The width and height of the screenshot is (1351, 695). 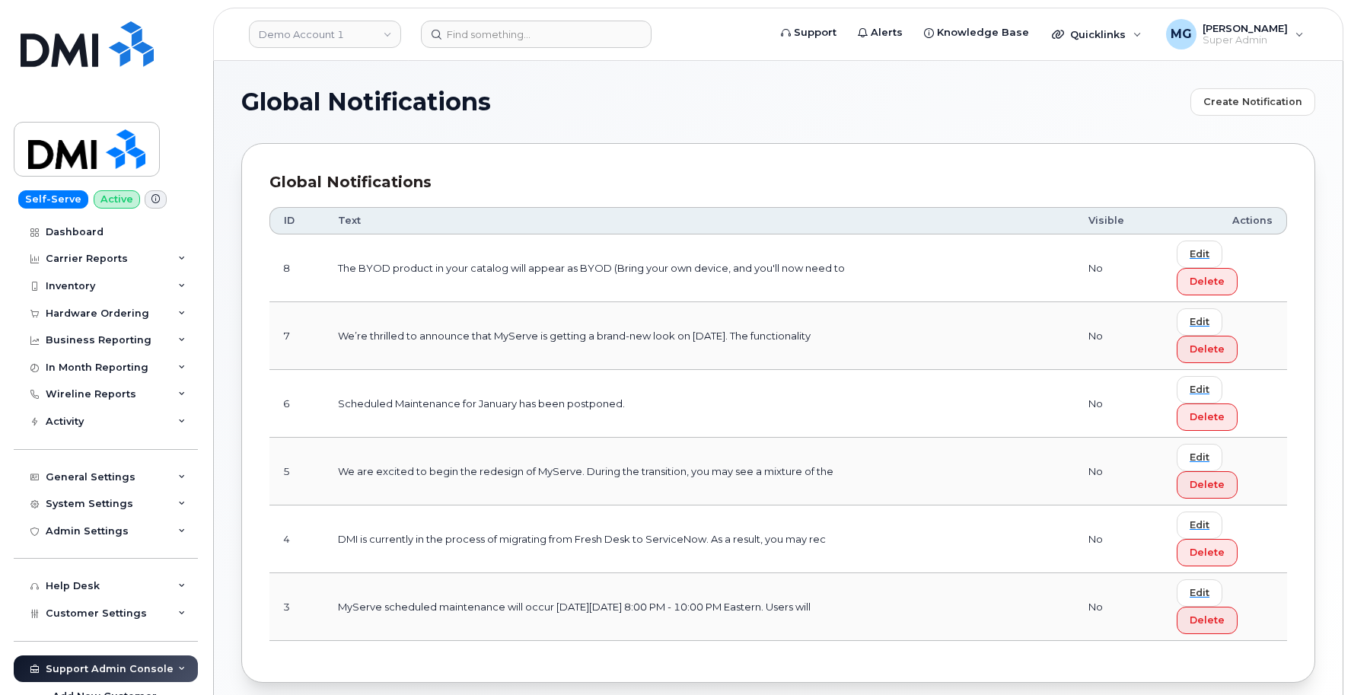 What do you see at coordinates (1253, 101) in the screenshot?
I see `span: Create Notification` at bounding box center [1253, 101].